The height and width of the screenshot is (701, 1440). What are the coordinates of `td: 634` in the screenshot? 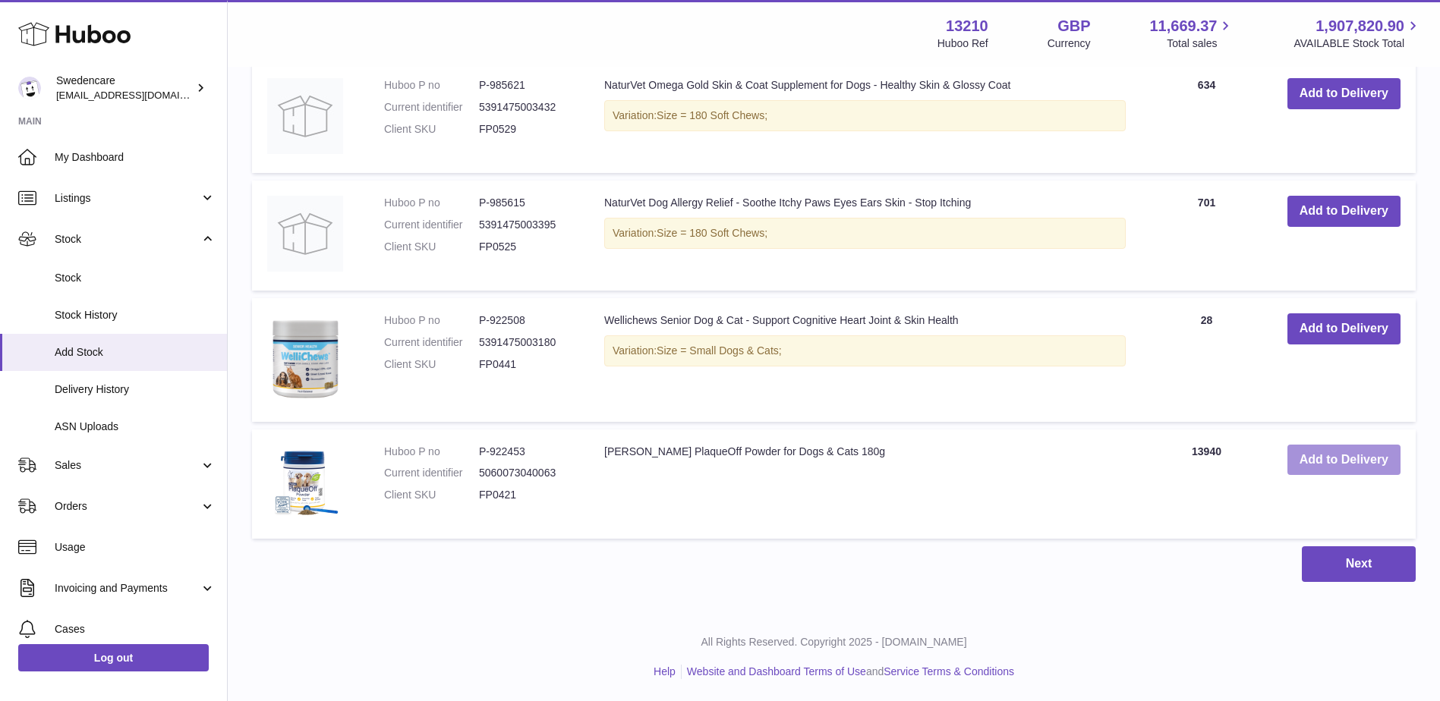 It's located at (1206, 118).